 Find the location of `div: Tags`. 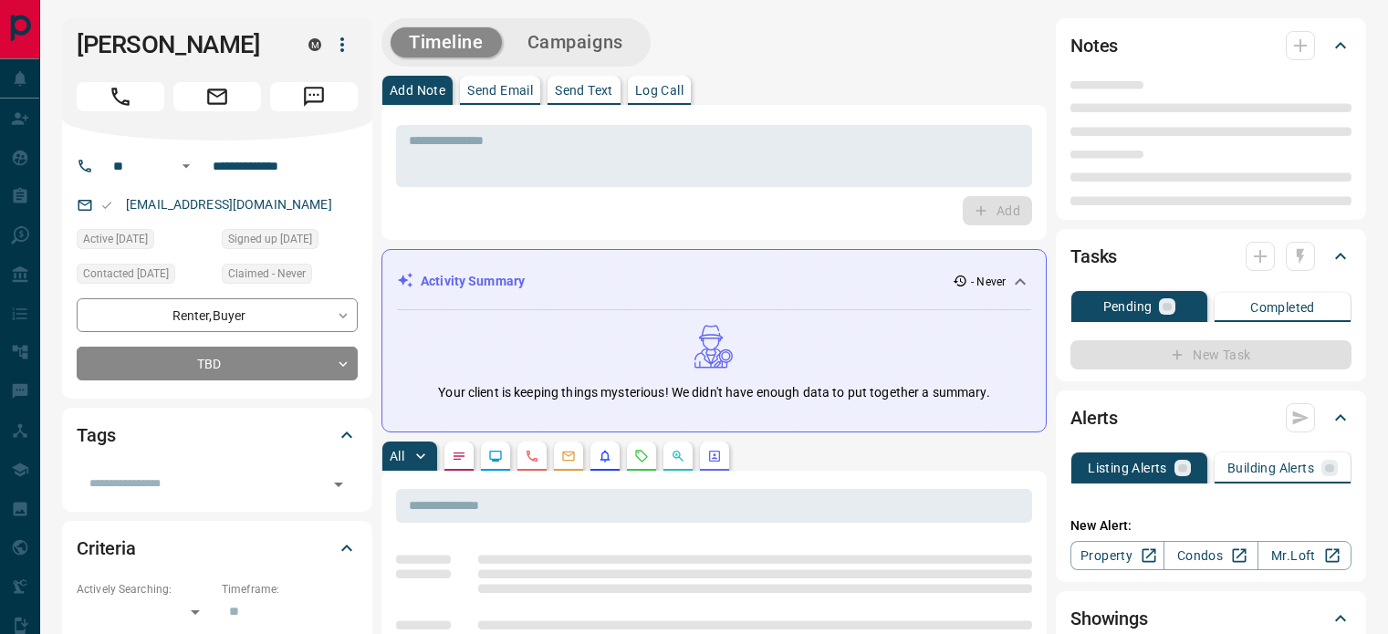

div: Tags is located at coordinates (217, 435).